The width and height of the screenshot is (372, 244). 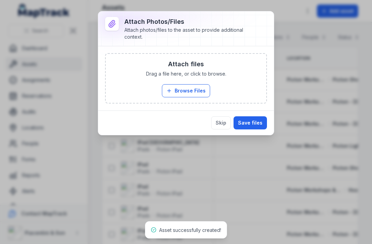 What do you see at coordinates (190, 33) in the screenshot?
I see `div: Attach photos/files to the asset to provide additional context.` at bounding box center [190, 33].